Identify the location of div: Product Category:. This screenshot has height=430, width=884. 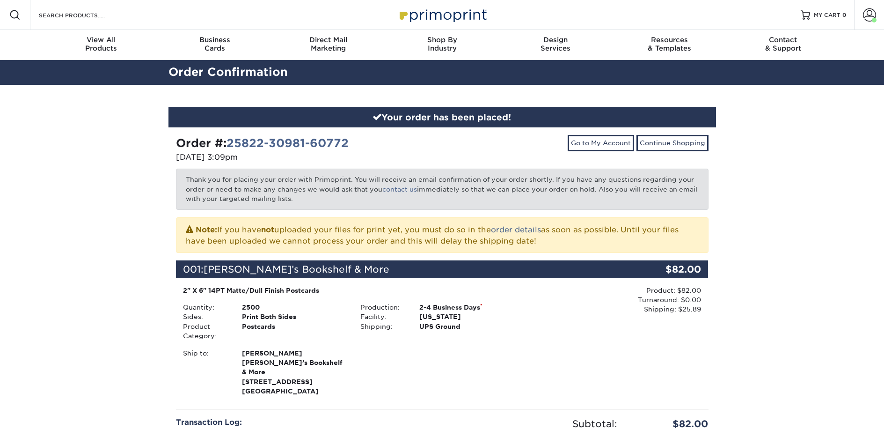
(205, 331).